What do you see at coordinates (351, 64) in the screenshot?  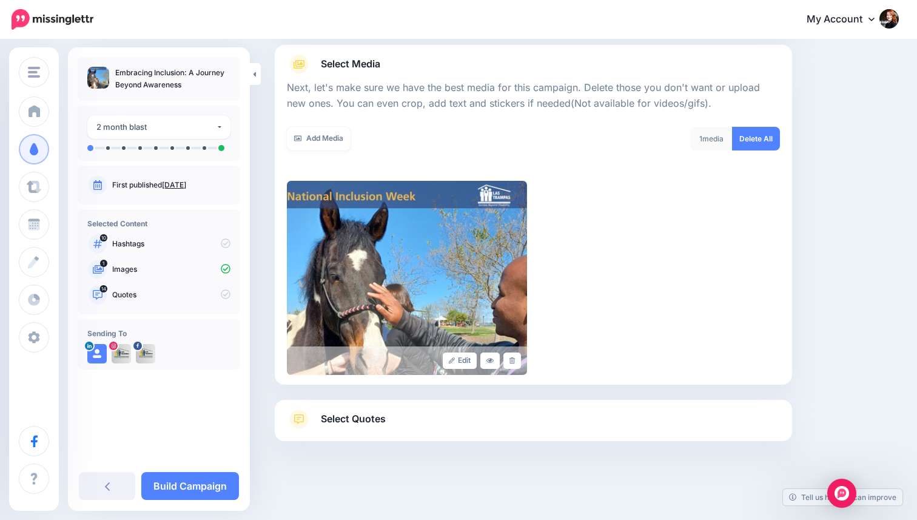 I see `span: Select Media` at bounding box center [351, 64].